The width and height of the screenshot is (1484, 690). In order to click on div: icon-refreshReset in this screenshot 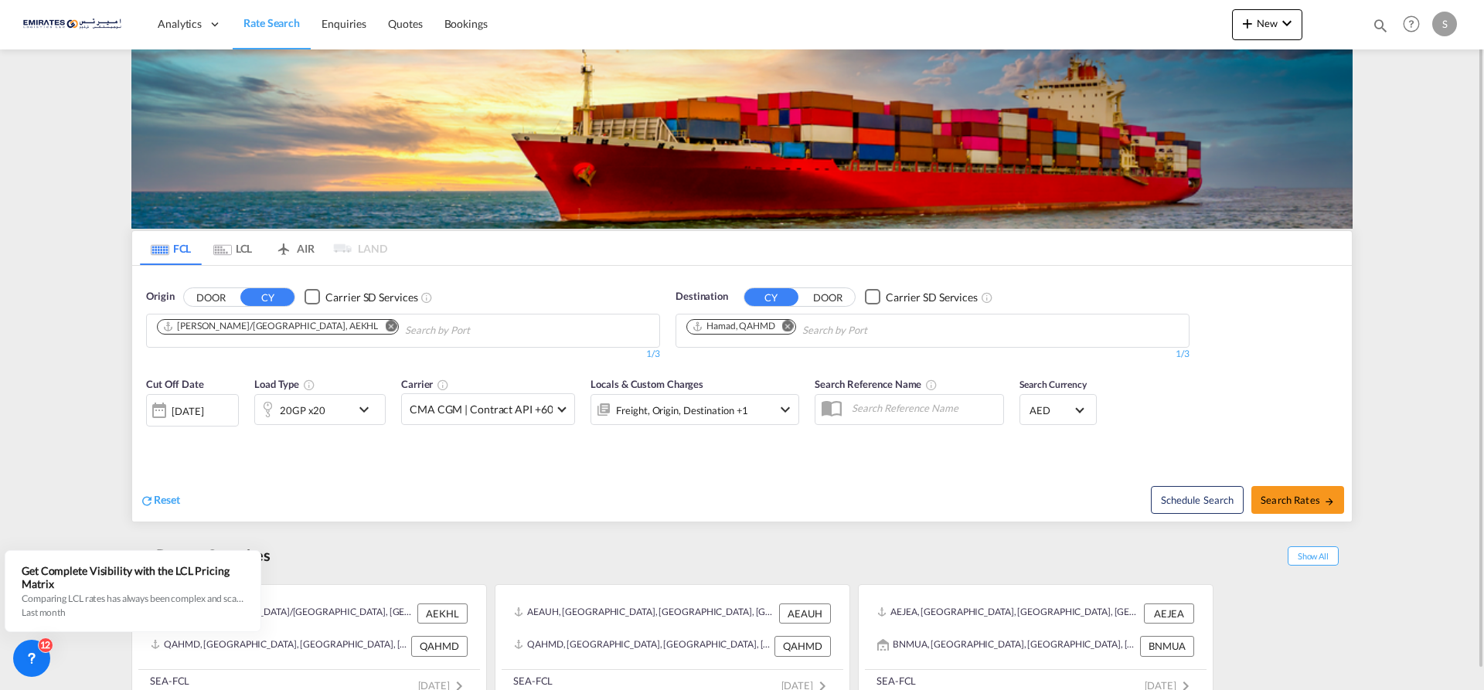, I will do `click(160, 501)`.